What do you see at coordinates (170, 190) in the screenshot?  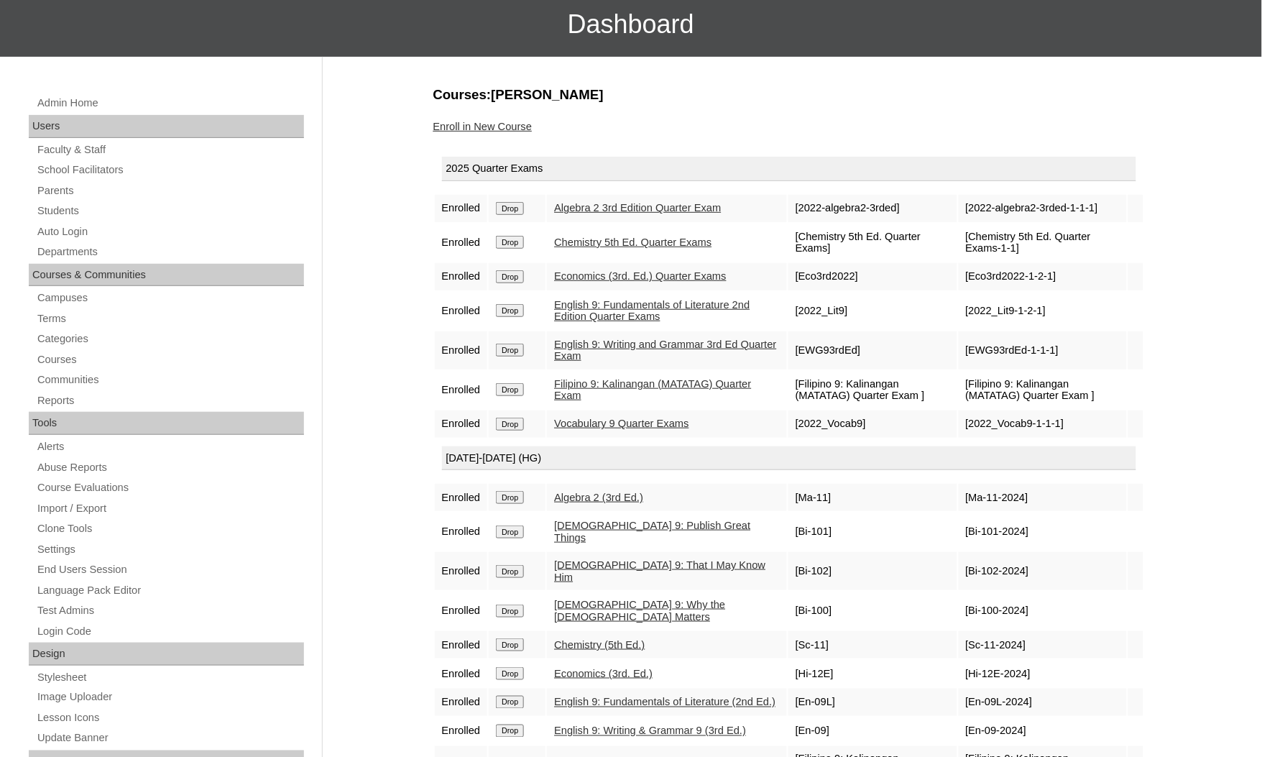 I see `a: Parents` at bounding box center [170, 190].